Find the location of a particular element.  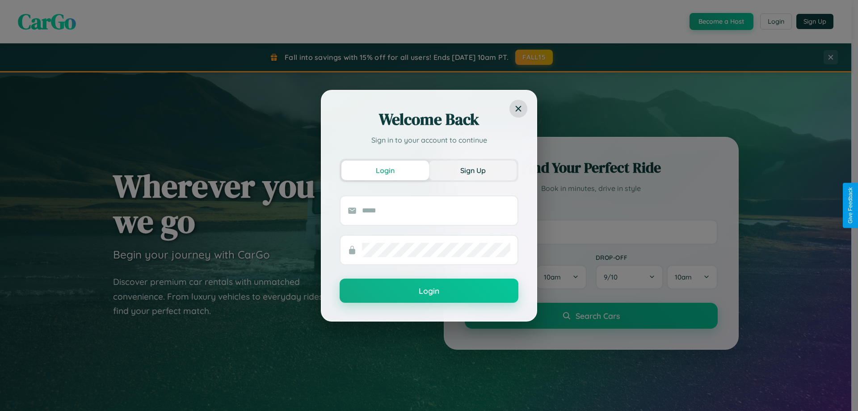

div: Give Feedback is located at coordinates (851, 205).